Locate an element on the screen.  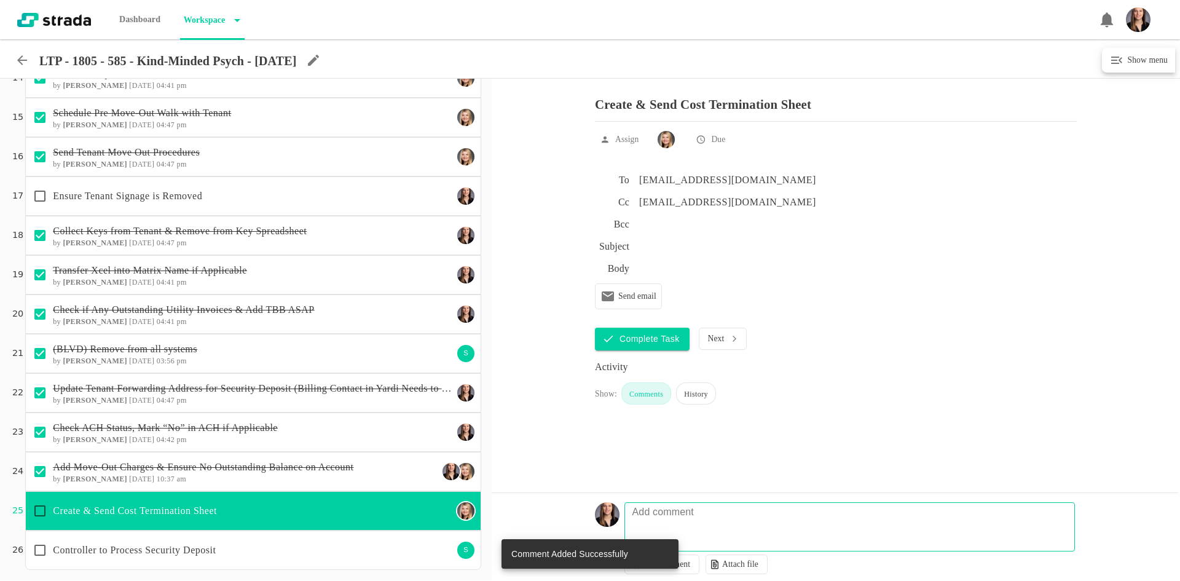
p: (BLVD) Remove from all systems is located at coordinates (253, 349).